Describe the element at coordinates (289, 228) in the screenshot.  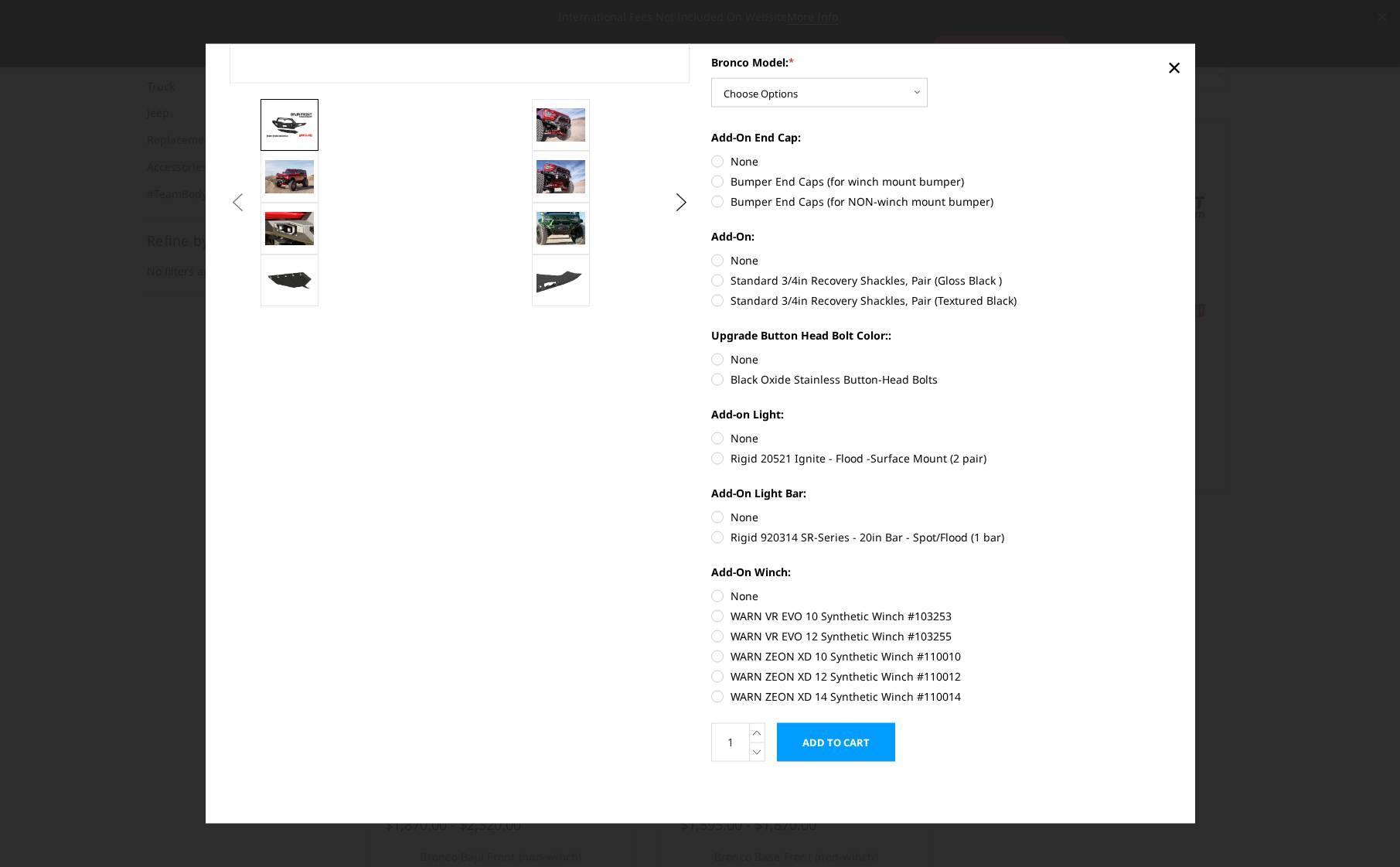
I see `img: Relocates Front Parking Sensors & Accepts Rigid LED Lights Ignite Series` at that location.